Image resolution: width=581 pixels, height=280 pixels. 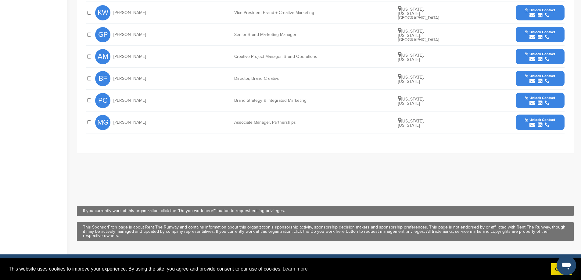 What do you see at coordinates (278, 270) in the screenshot?
I see `span: This website uses cookies to improve your experience. By using the site, you agree and provide co...` at bounding box center [278, 270].